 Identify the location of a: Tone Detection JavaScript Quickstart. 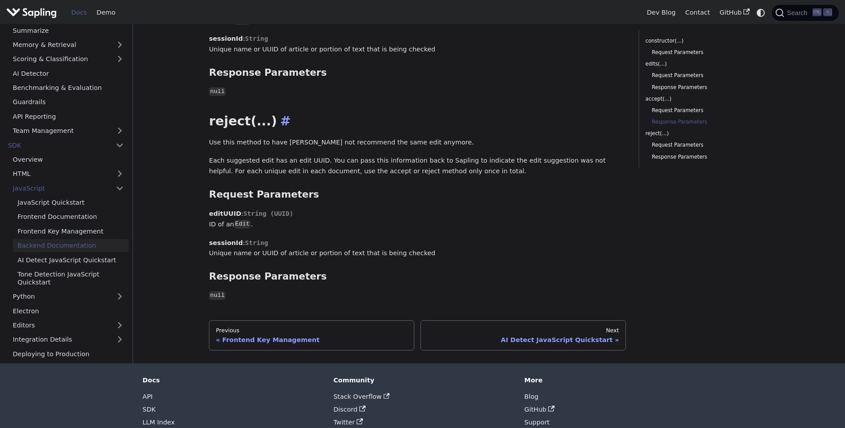
(71, 278).